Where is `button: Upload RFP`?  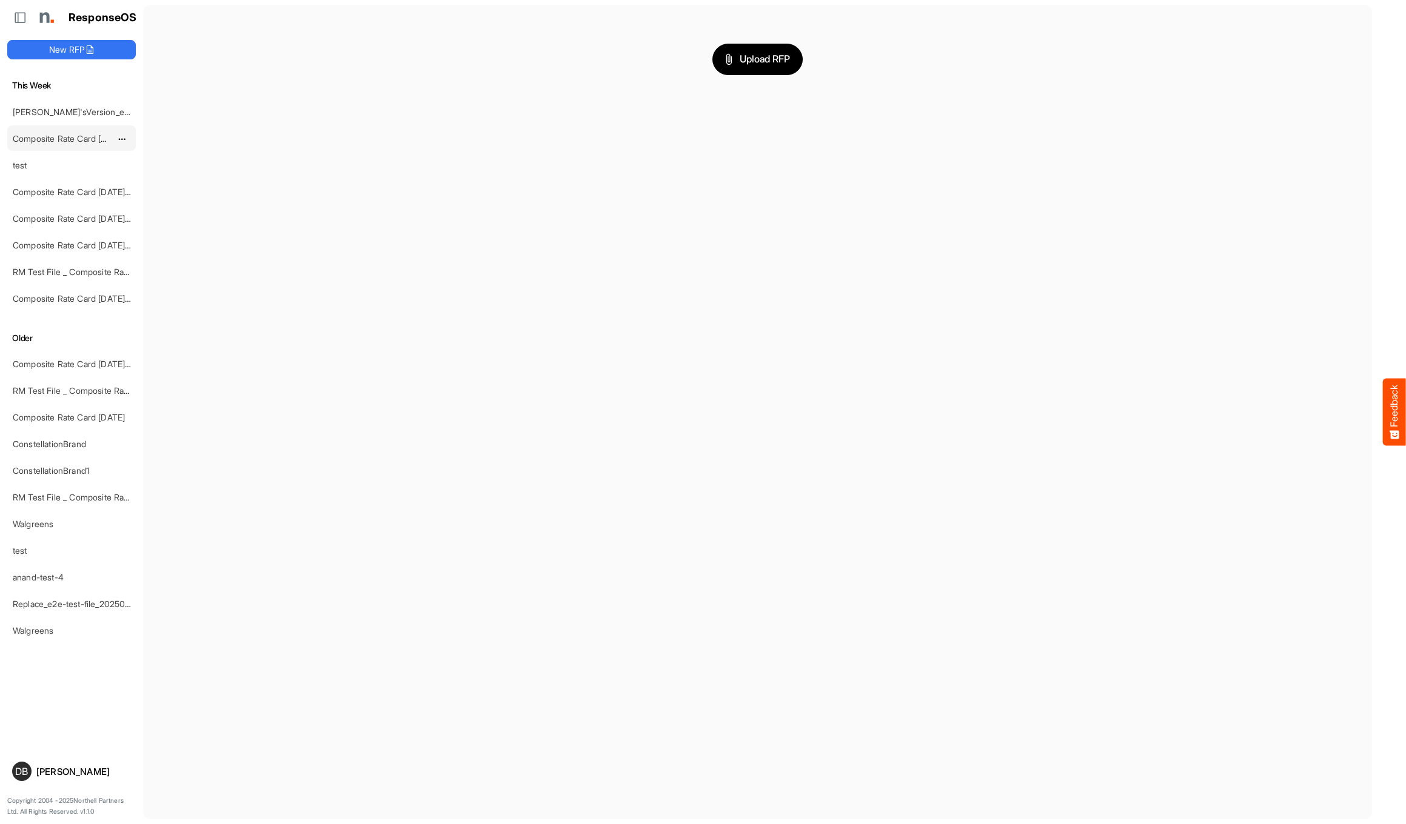 button: Upload RFP is located at coordinates (758, 59).